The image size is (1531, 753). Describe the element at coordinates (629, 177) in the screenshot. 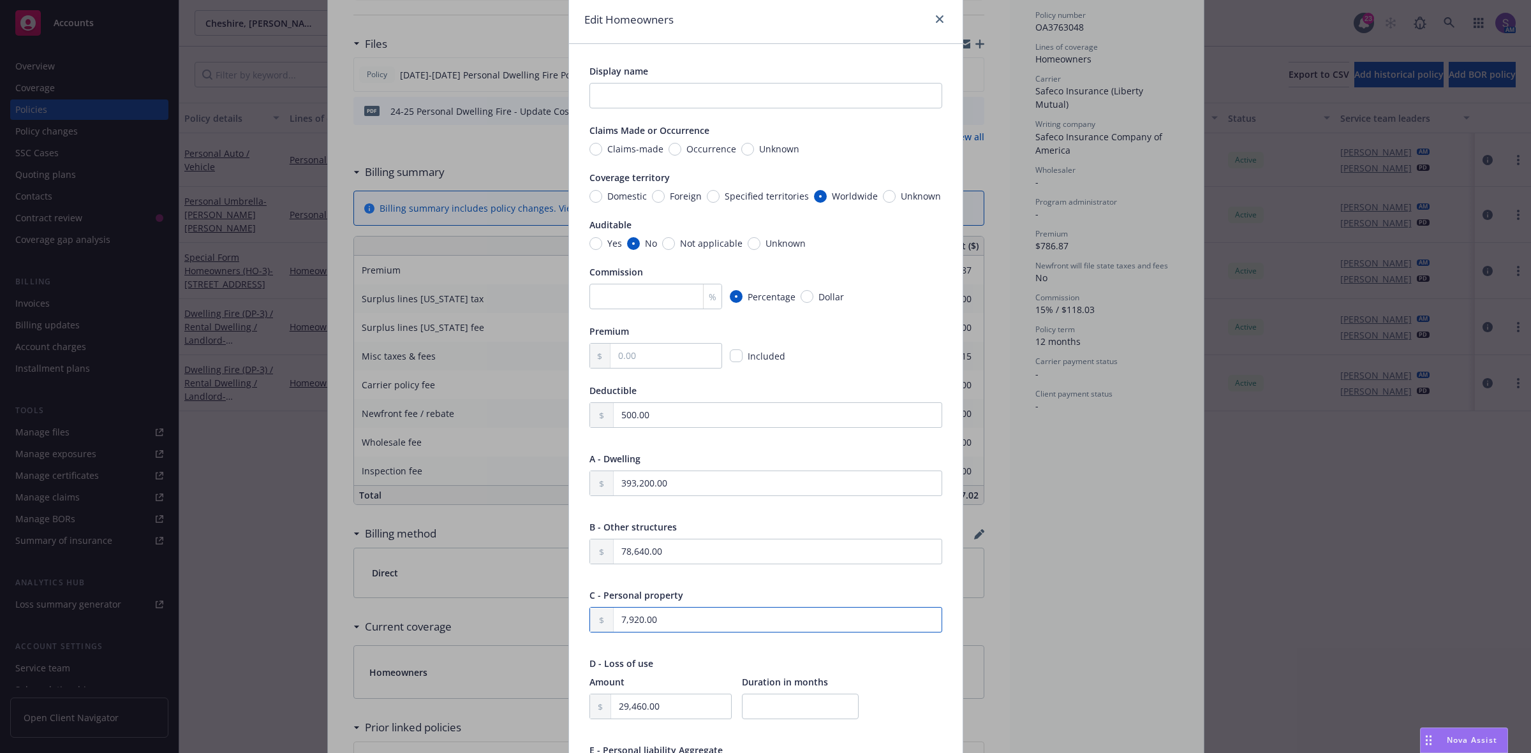

I see `span: Coverage territory` at that location.